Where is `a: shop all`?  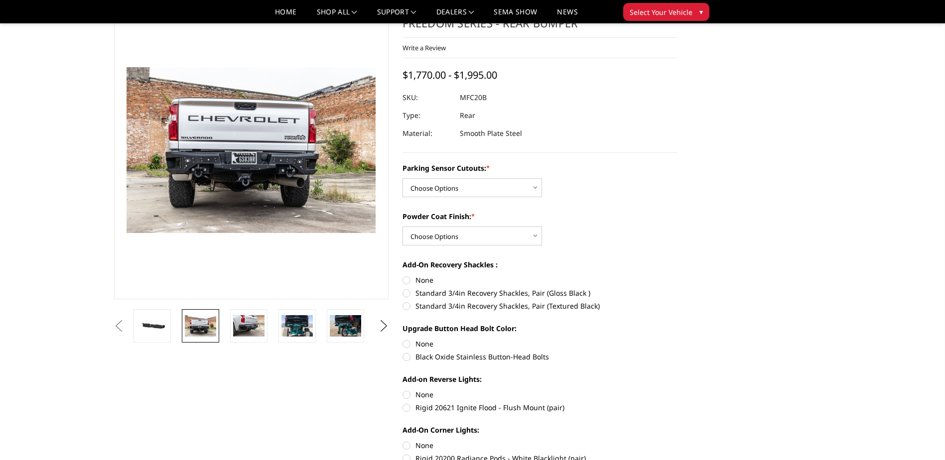 a: shop all is located at coordinates (337, 15).